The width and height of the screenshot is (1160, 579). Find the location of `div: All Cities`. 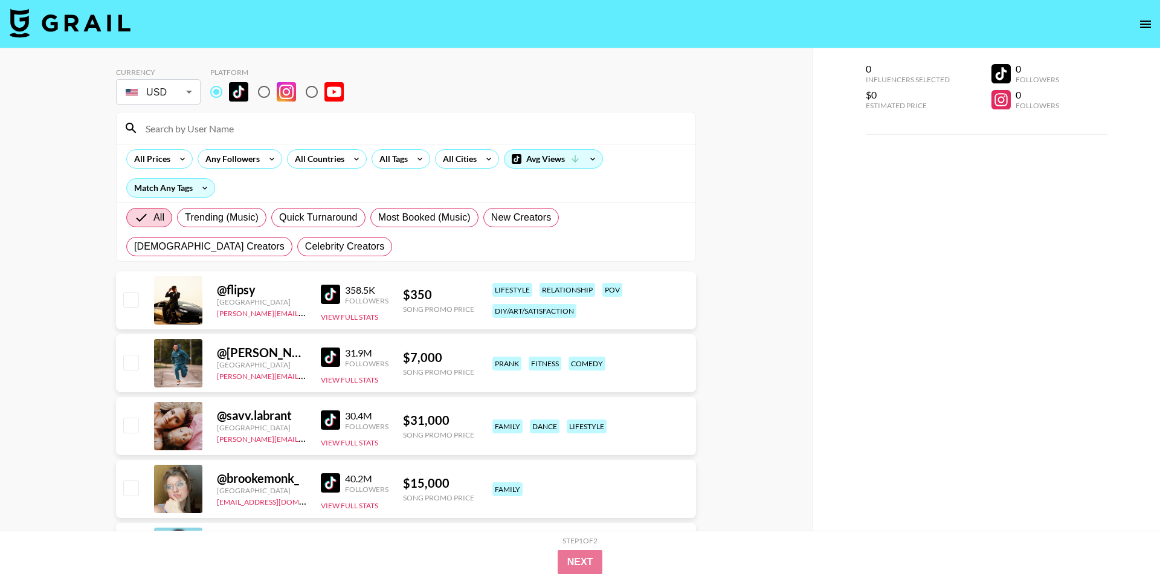

div: All Cities is located at coordinates (457, 159).